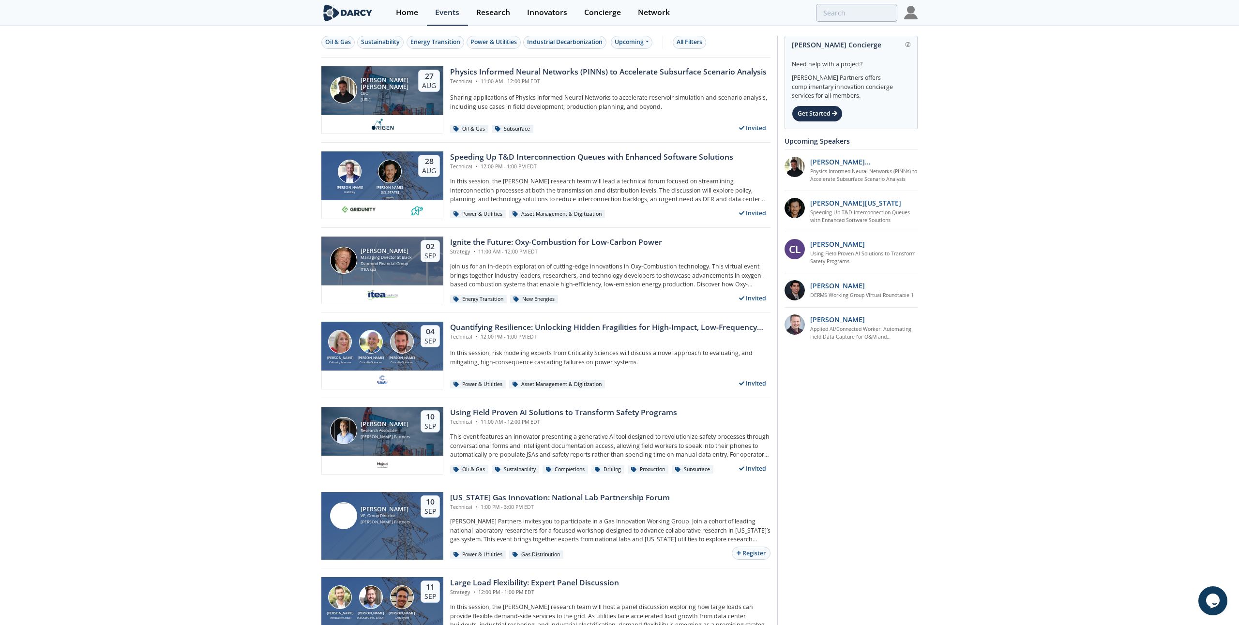 The image size is (1239, 625). Describe the element at coordinates (340, 342) in the screenshot. I see `img: Susan Ginsburg` at that location.